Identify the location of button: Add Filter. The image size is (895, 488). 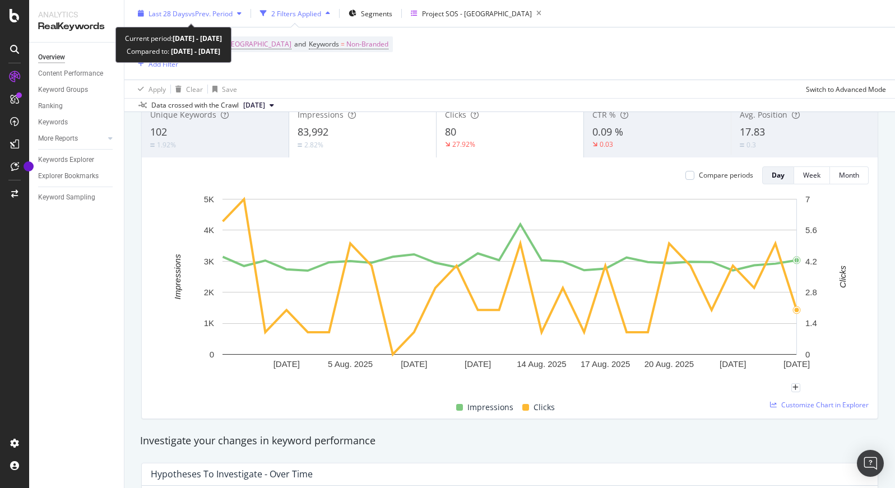
(156, 64).